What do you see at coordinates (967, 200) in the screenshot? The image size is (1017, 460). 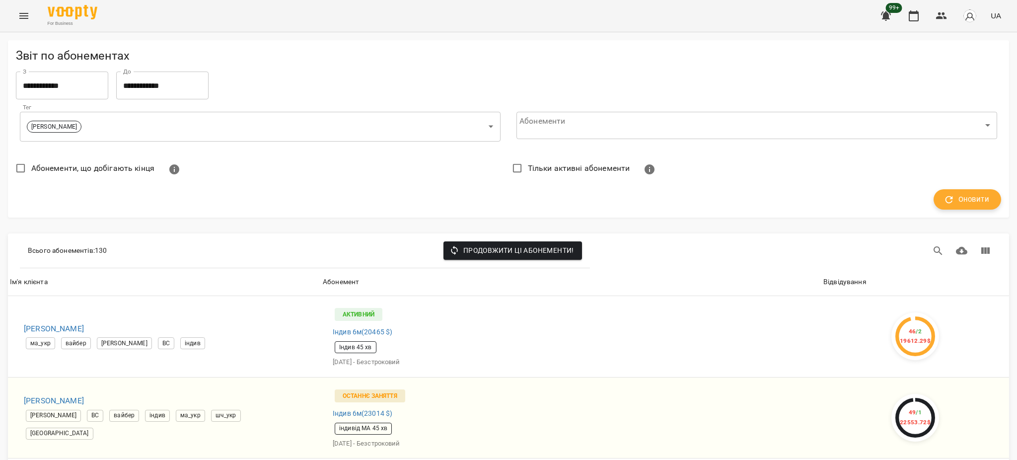 I see `button: Оновити` at bounding box center [967, 200].